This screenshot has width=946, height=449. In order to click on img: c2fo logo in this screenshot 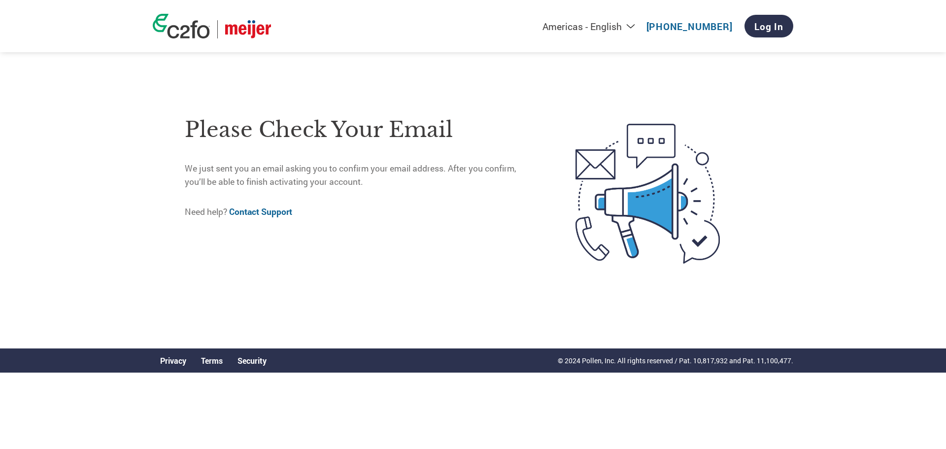, I will do `click(181, 26)`.